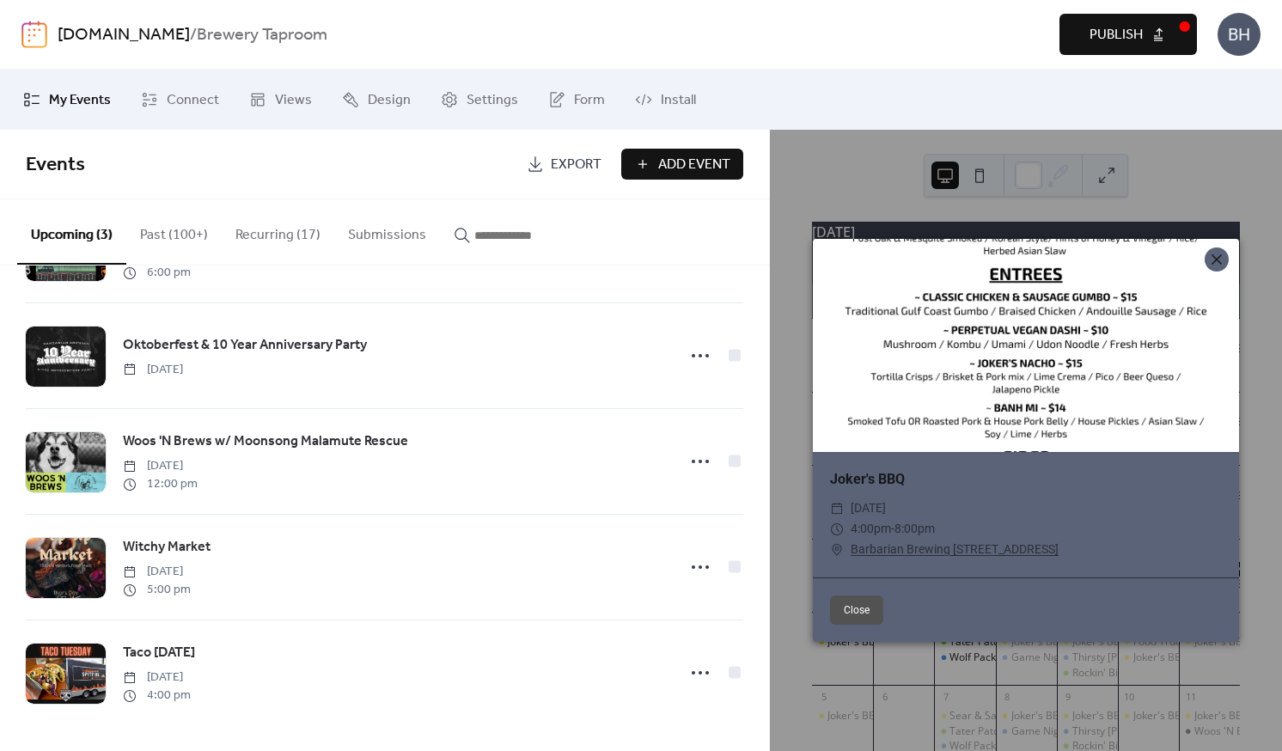  What do you see at coordinates (389, 101) in the screenshot?
I see `span: Design` at bounding box center [389, 101].